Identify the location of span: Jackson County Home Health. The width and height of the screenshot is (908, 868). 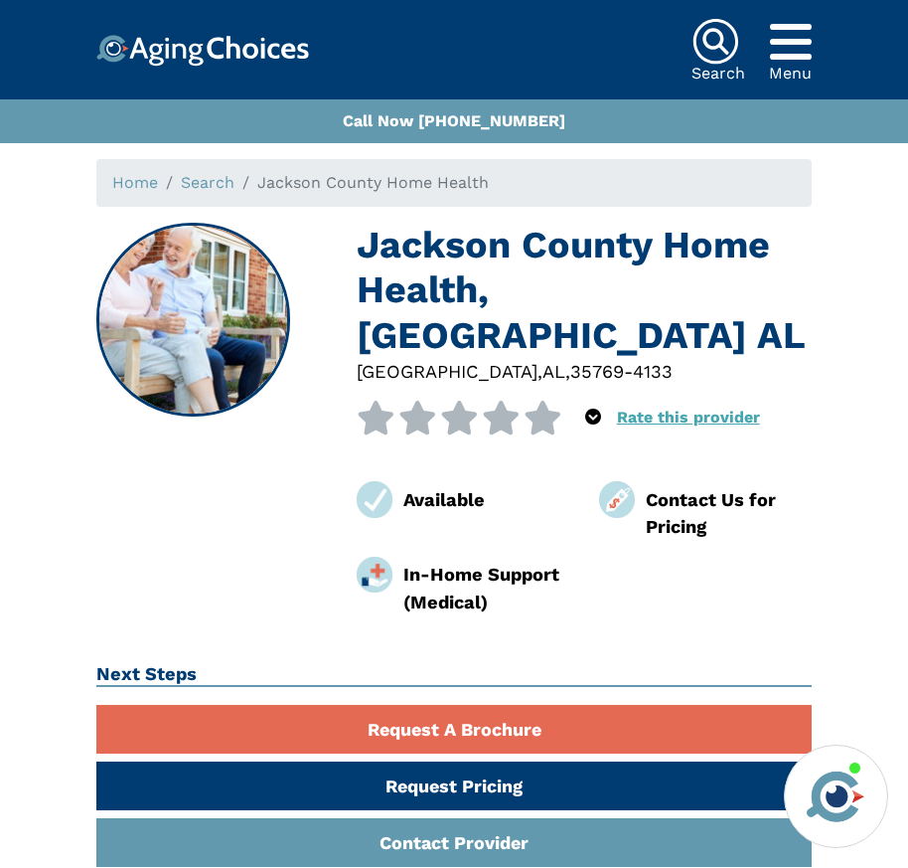
(373, 182).